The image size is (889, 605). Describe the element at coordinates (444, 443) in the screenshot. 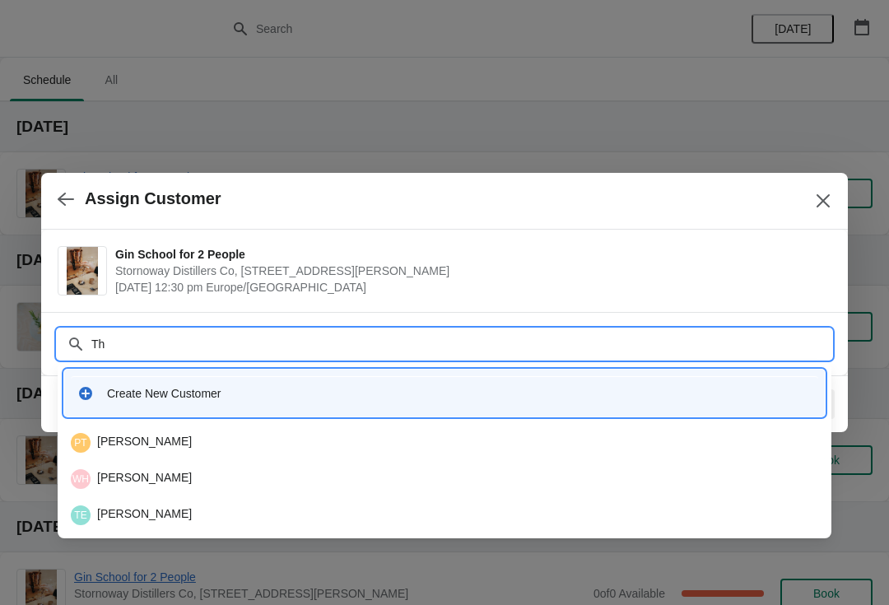

I see `li: Peter Thomas` at that location.